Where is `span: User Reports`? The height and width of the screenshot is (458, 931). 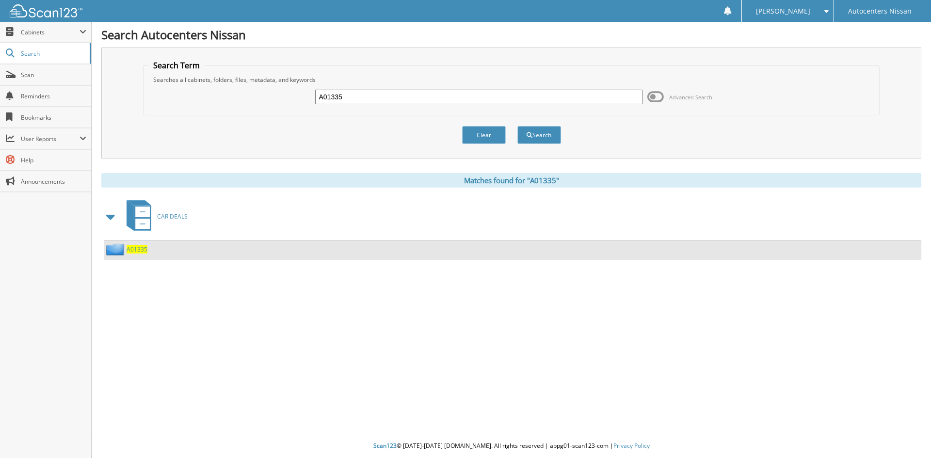 span: User Reports is located at coordinates (50, 139).